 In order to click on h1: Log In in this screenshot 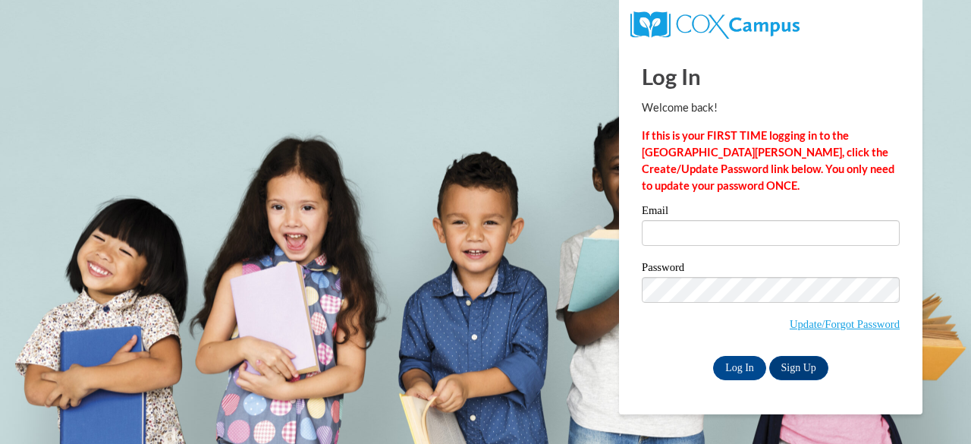, I will do `click(771, 76)`.